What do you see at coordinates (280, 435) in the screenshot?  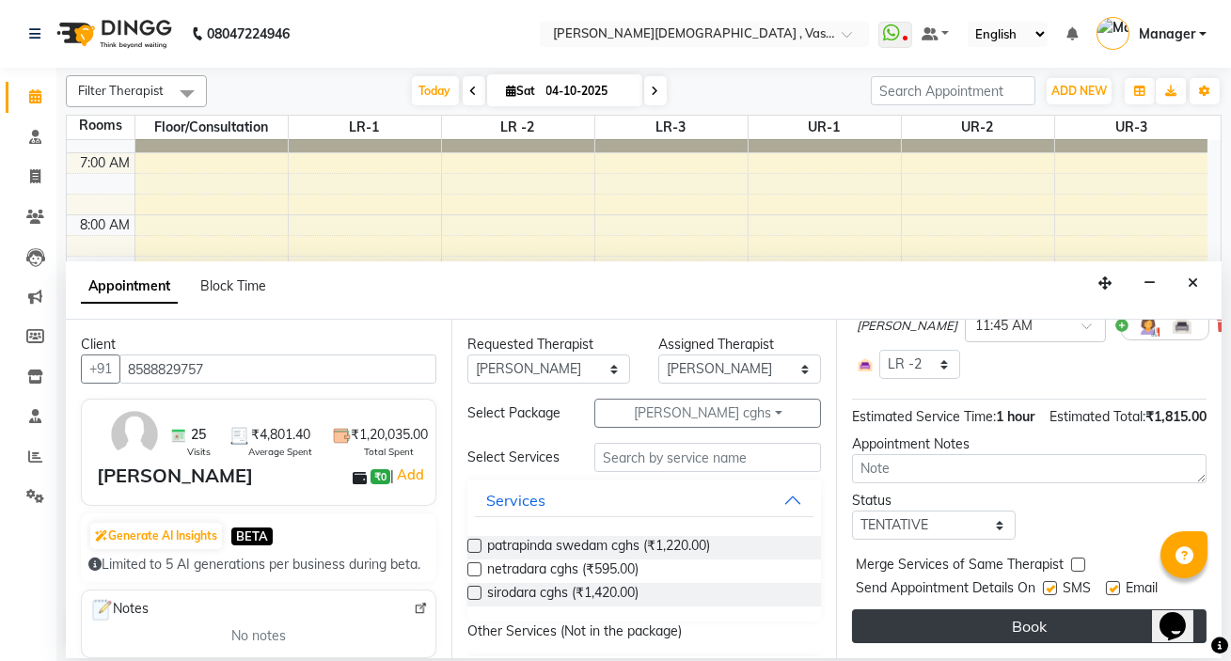 I see `span: ₹4,801.40` at bounding box center [280, 435].